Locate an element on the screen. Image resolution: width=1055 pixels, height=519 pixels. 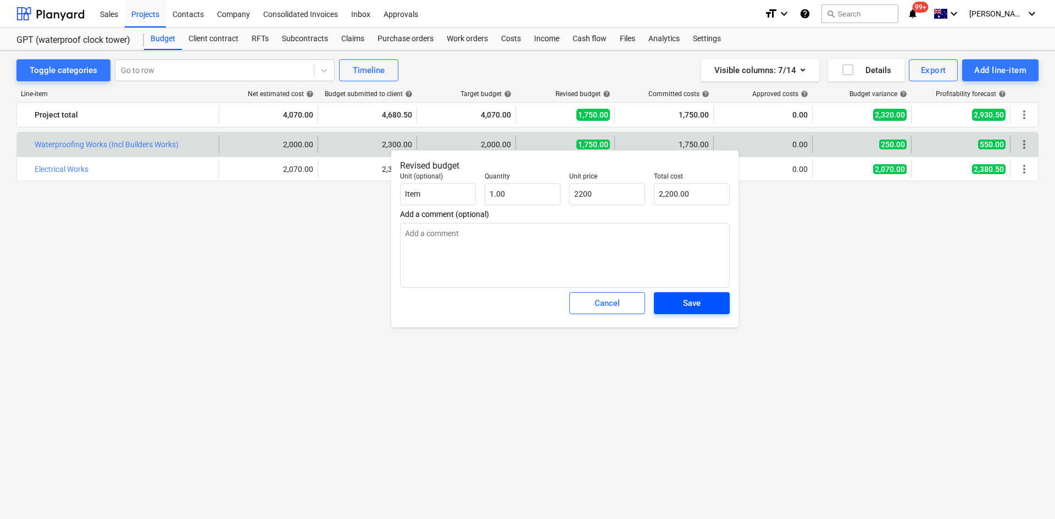
a: Files is located at coordinates (627, 39).